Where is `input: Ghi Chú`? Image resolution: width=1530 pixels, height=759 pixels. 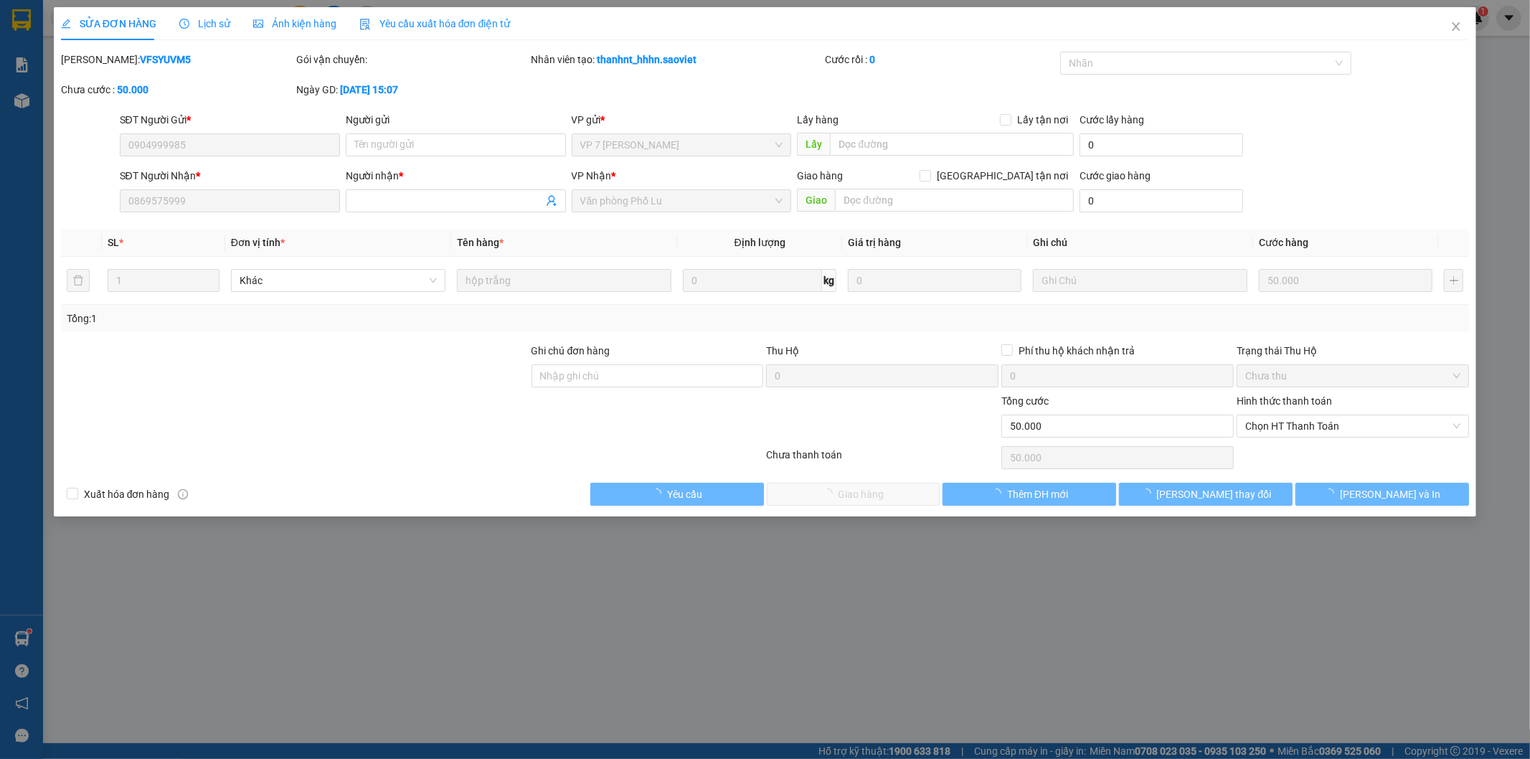 input: Ghi Chú is located at coordinates (1139, 280).